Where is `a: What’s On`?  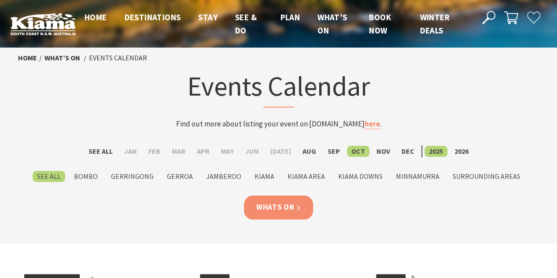 a: What’s On is located at coordinates (62, 58).